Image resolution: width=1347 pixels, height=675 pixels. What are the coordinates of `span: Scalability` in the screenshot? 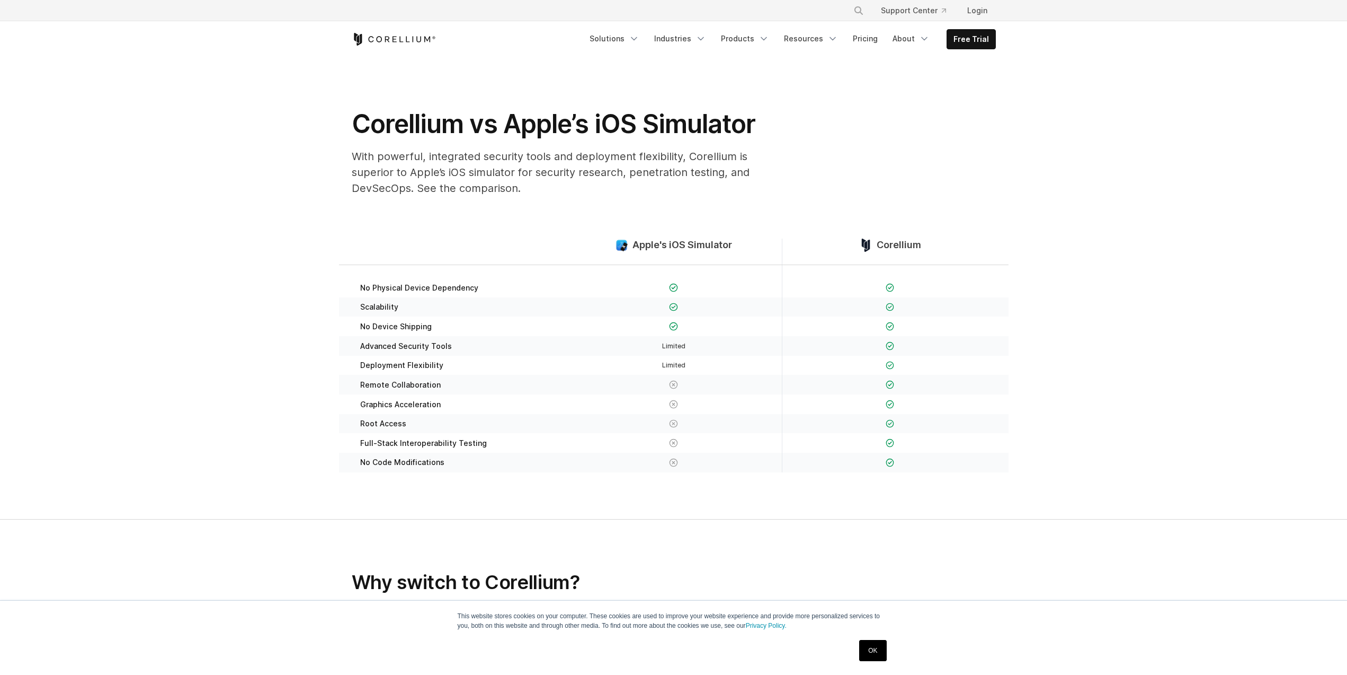 It's located at (379, 307).